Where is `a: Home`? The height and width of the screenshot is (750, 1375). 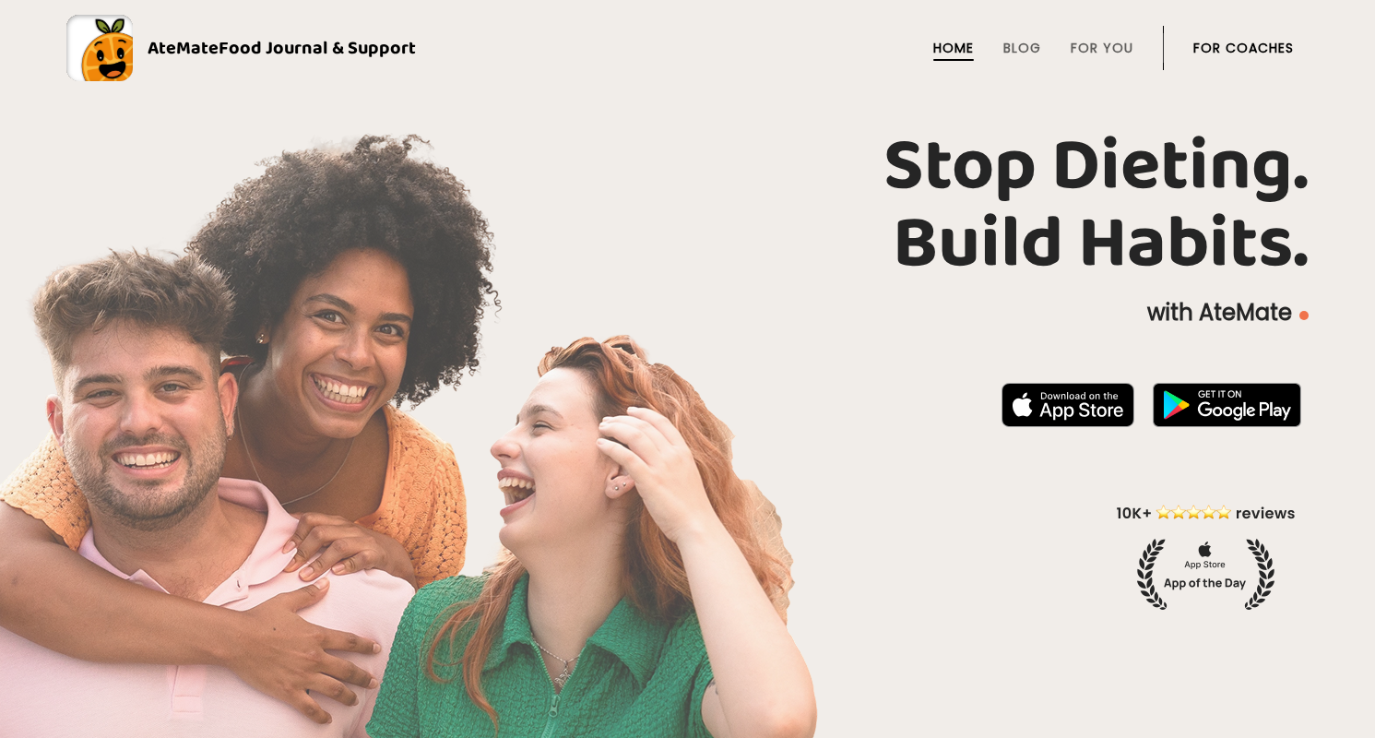
a: Home is located at coordinates (953, 48).